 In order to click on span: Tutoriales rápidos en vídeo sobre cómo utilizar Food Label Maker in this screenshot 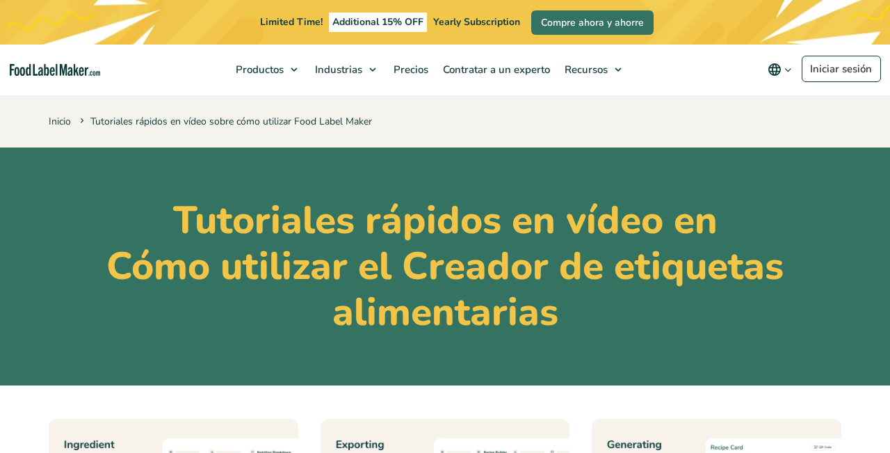, I will do `click(225, 121)`.